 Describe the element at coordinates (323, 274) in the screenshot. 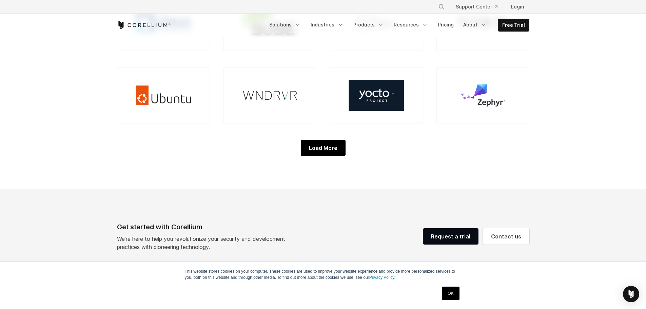

I see `p: This website stores cookies on your computer. These cookies are used to improve your website expe...` at that location.